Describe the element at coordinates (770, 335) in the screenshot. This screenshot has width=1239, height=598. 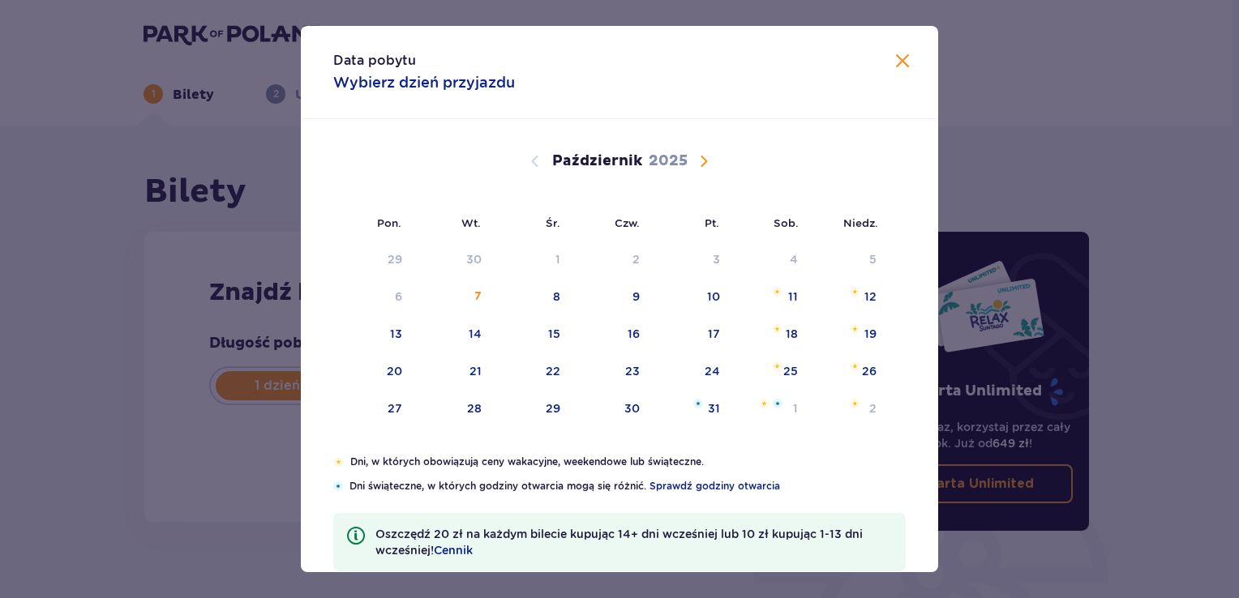
I see `td: sobota, 18 października 2025` at that location.